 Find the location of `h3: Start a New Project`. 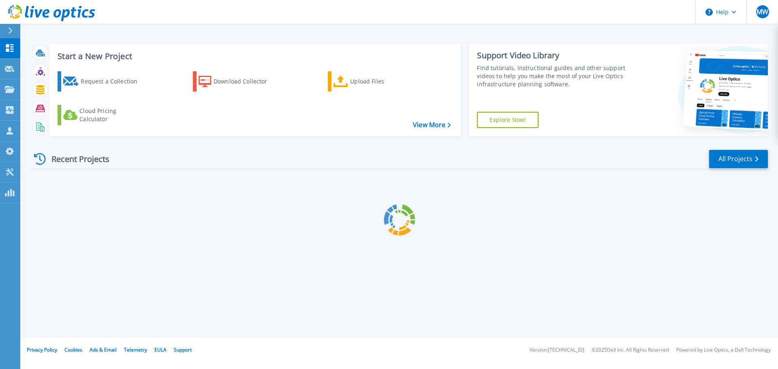

h3: Start a New Project is located at coordinates (254, 56).